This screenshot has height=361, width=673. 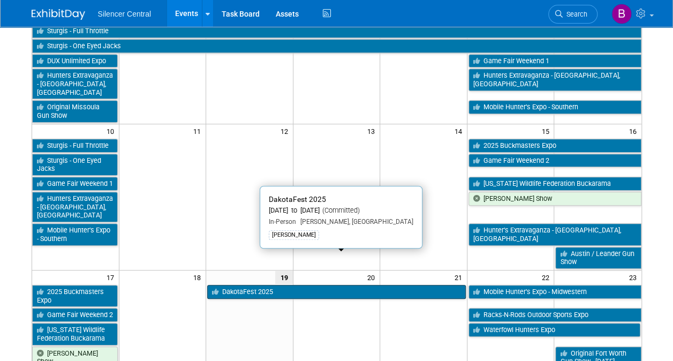 What do you see at coordinates (112, 131) in the screenshot?
I see `span: 10` at bounding box center [112, 131].